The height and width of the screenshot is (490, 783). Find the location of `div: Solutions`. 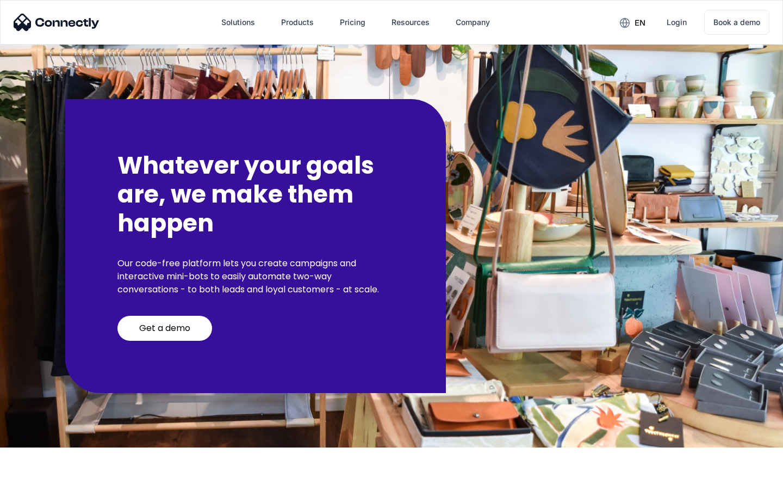

div: Solutions is located at coordinates (238, 22).